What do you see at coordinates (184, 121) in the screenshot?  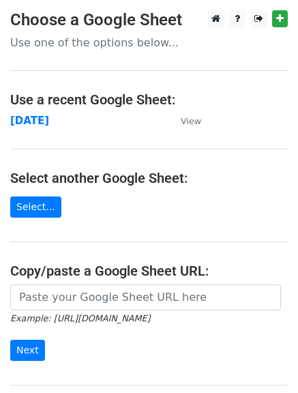 I see `a: View` at bounding box center [184, 121].